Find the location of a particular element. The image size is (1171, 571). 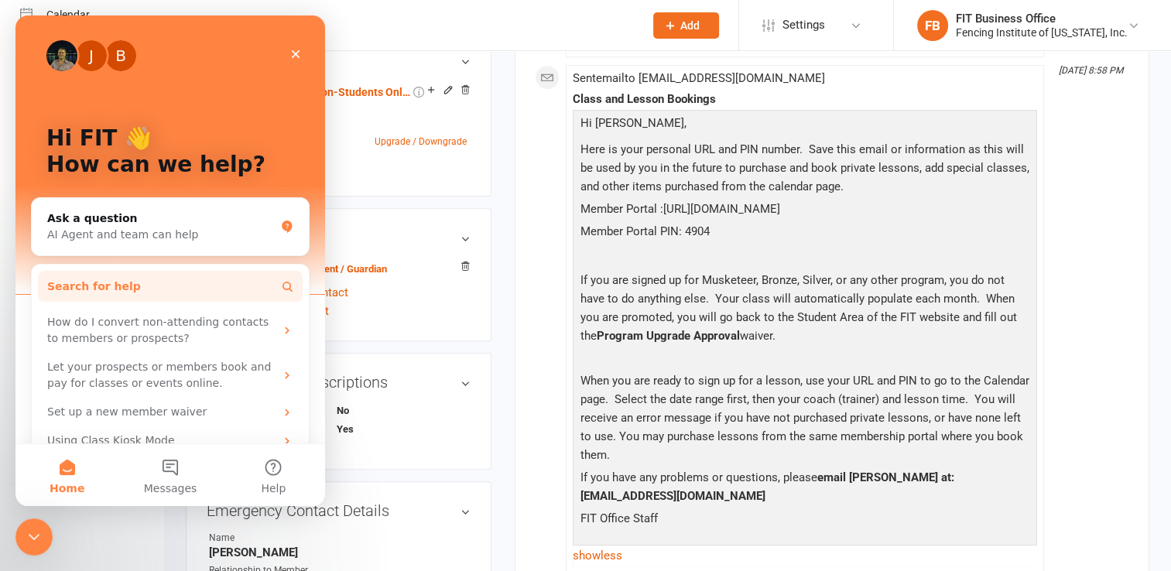

div: Name is located at coordinates (272, 538).